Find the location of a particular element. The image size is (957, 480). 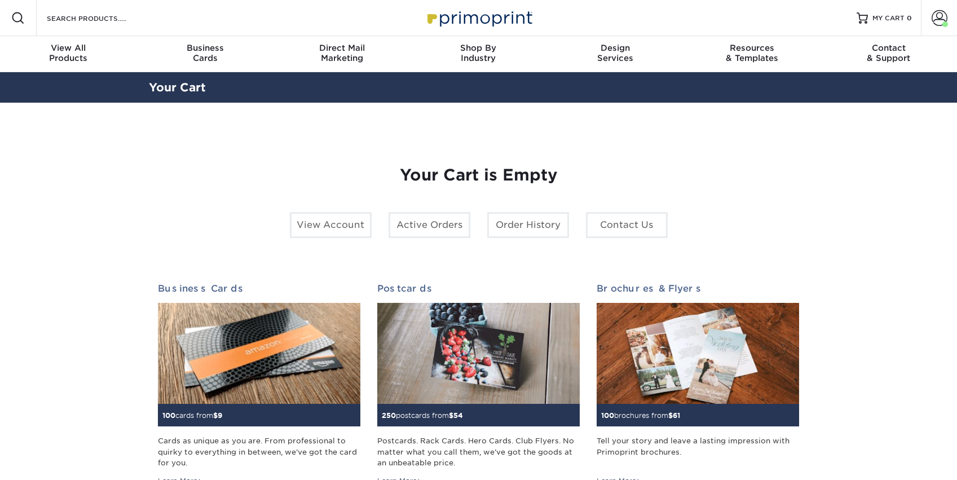

div: Marketing is located at coordinates (342, 53).